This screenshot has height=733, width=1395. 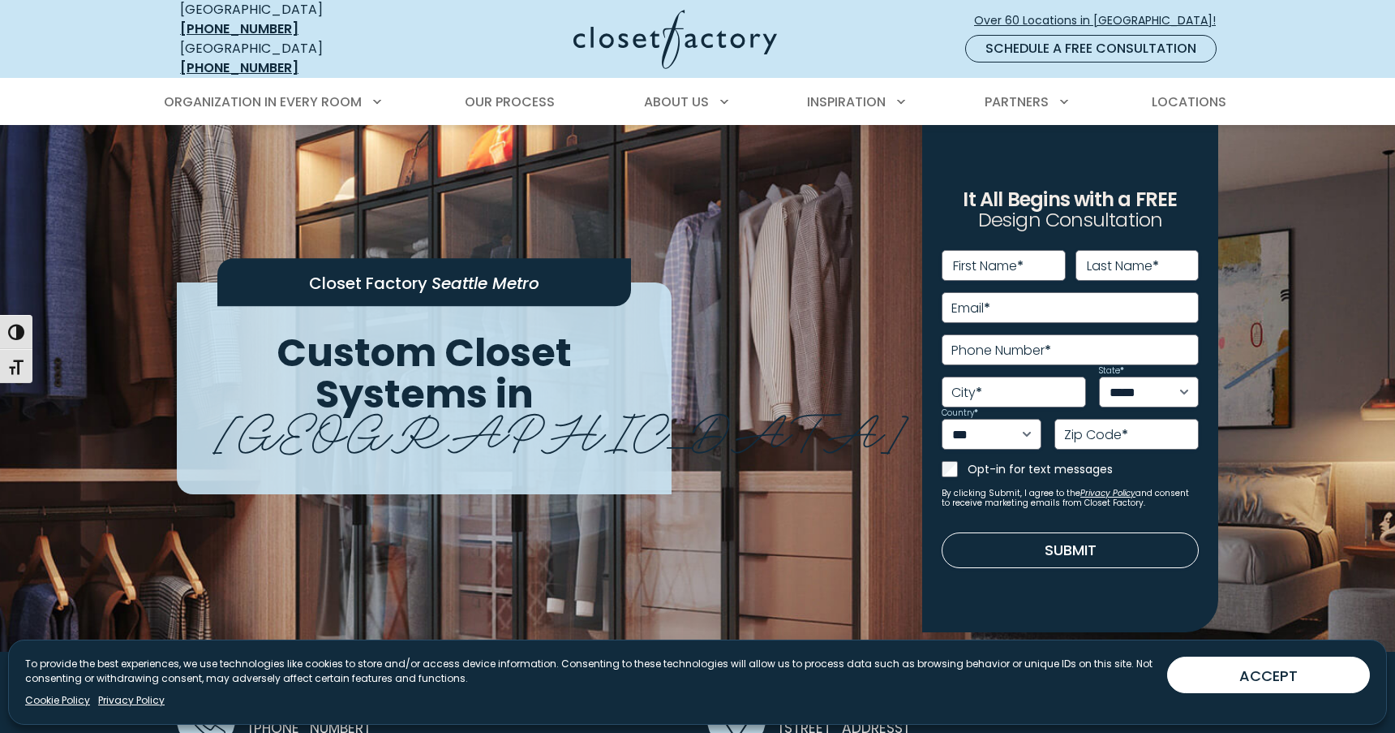 I want to click on span: About Us, so click(x=677, y=101).